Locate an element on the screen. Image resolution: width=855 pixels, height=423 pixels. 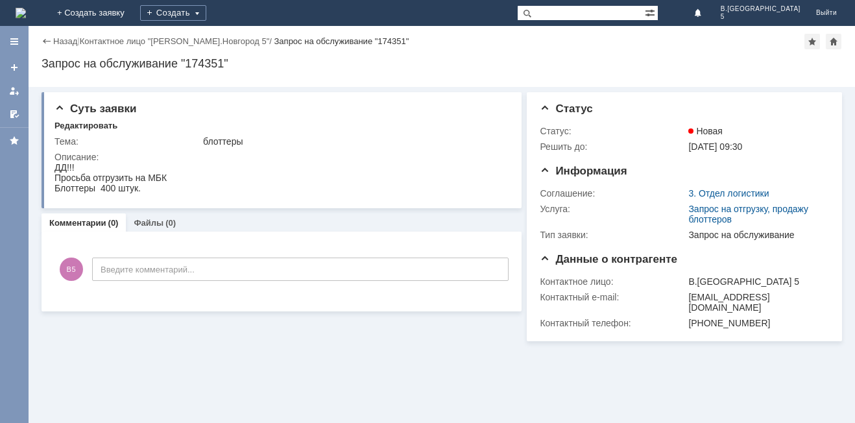
div: Тема: is located at coordinates (127, 141).